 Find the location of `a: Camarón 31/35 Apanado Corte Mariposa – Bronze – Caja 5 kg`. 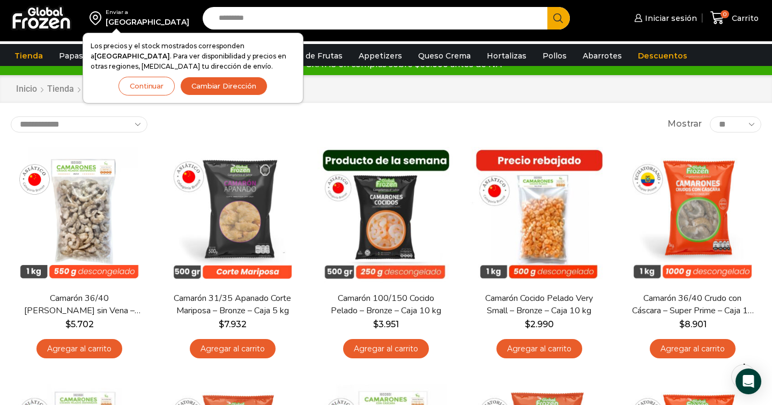

a: Camarón 31/35 Apanado Corte Mariposa – Bronze – Caja 5 kg is located at coordinates (233, 305).